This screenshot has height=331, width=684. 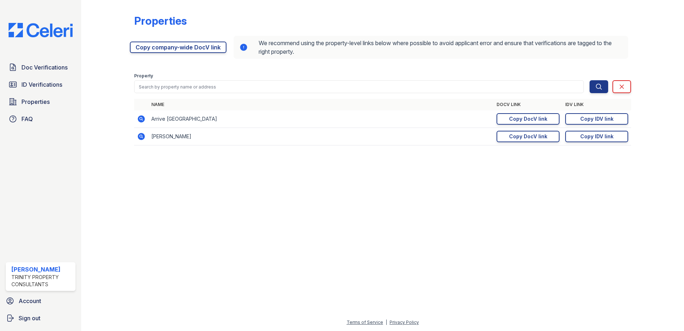 What do you see at coordinates (431, 47) in the screenshot?
I see `div: We recommend using the property-level links below where possible to avoid applicant error and ens...` at bounding box center [431, 47].